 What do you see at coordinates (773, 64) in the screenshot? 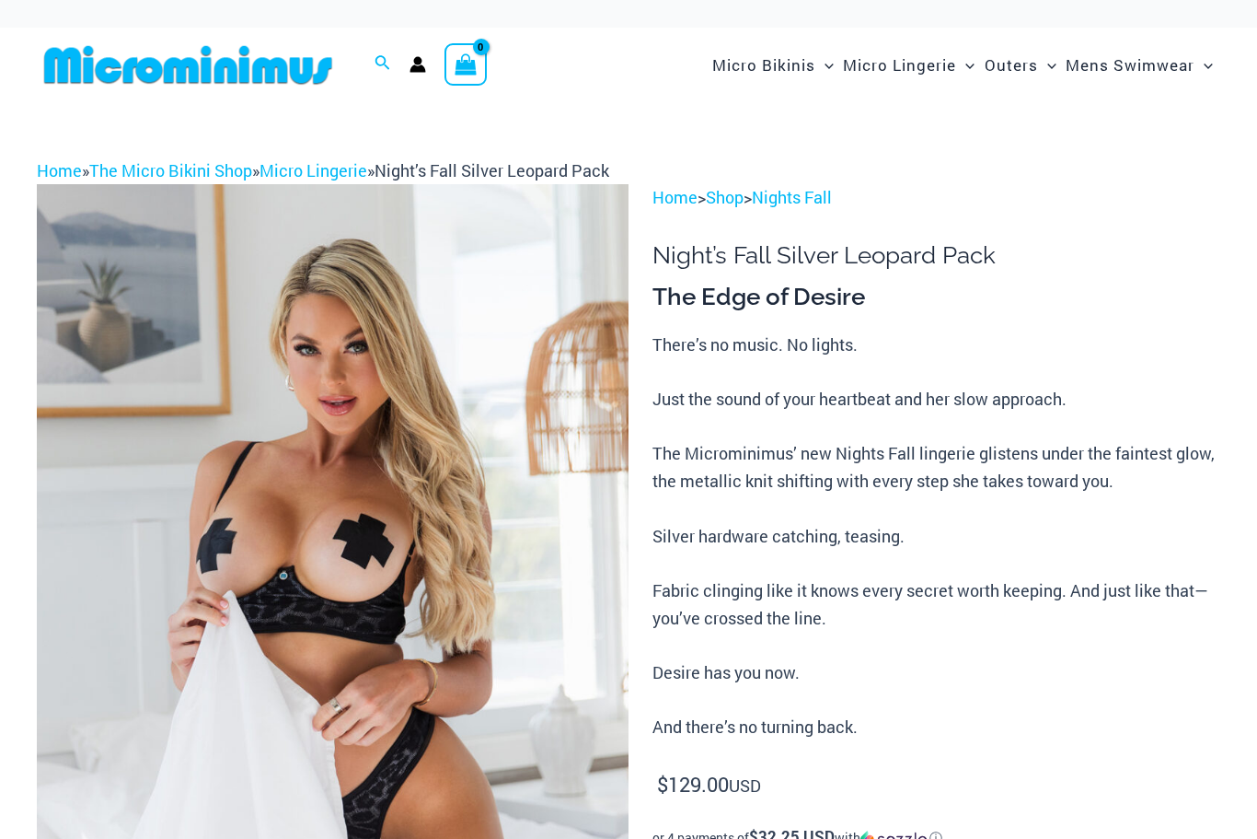
I see `a: Micro BikinisMenu ToggleMenu Toggle` at bounding box center [773, 64].